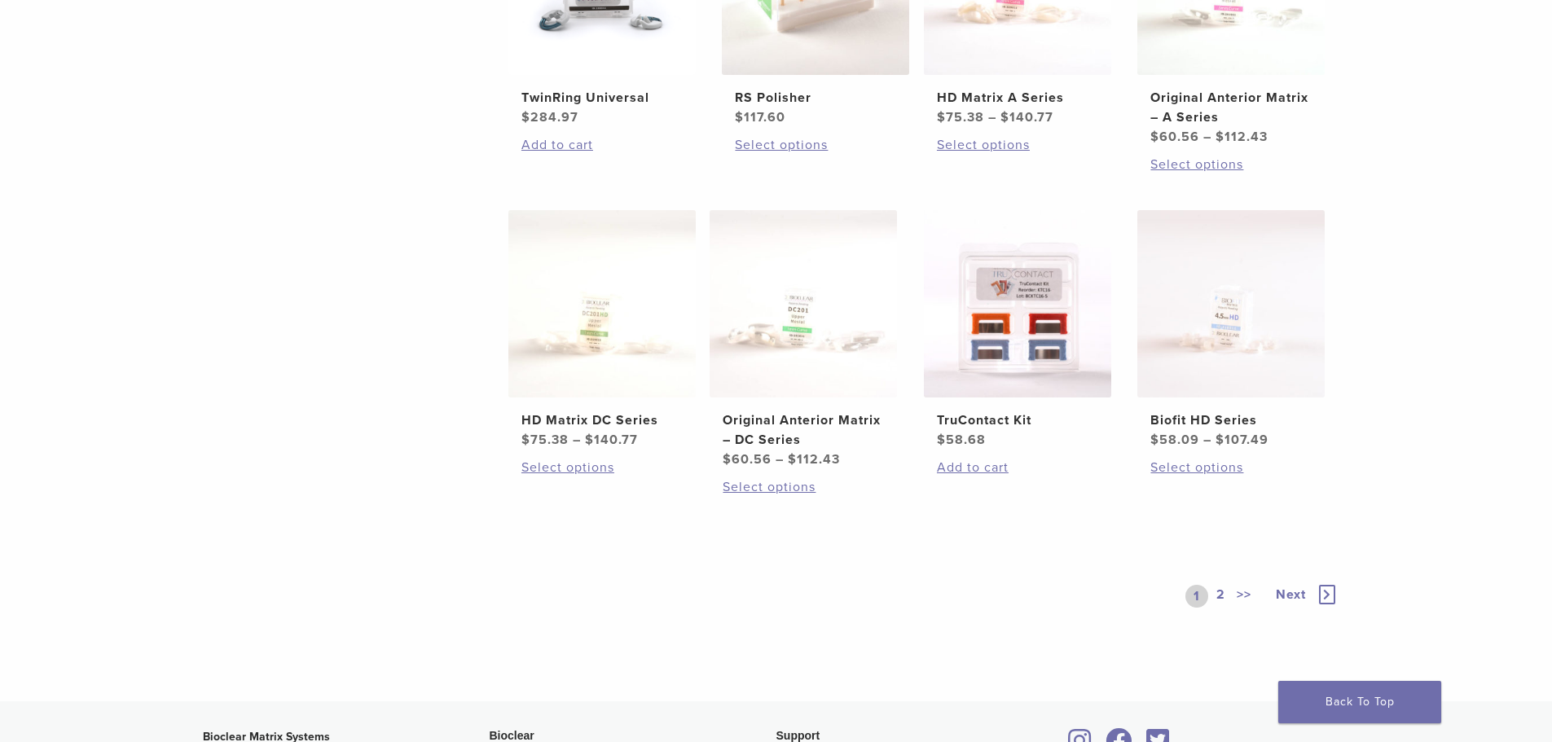 The width and height of the screenshot is (1552, 742). I want to click on h2: Biofit HD Series, so click(1231, 420).